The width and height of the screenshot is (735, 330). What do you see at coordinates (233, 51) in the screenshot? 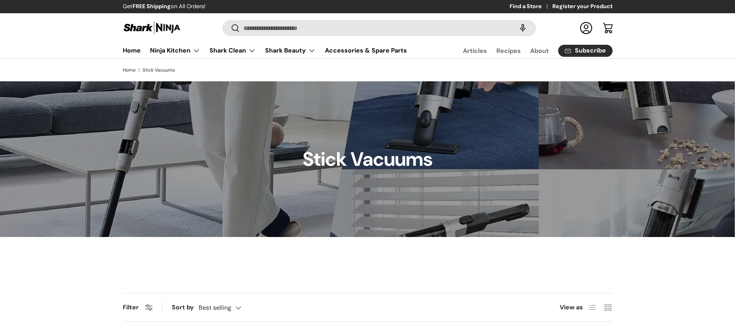
I see `summary: Shark Clean` at bounding box center [233, 51].